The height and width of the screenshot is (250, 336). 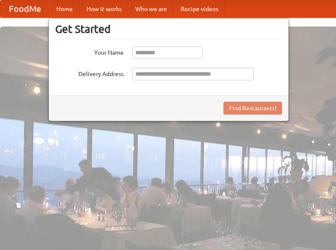 What do you see at coordinates (89, 51) in the screenshot?
I see `label: Your Name` at bounding box center [89, 51].